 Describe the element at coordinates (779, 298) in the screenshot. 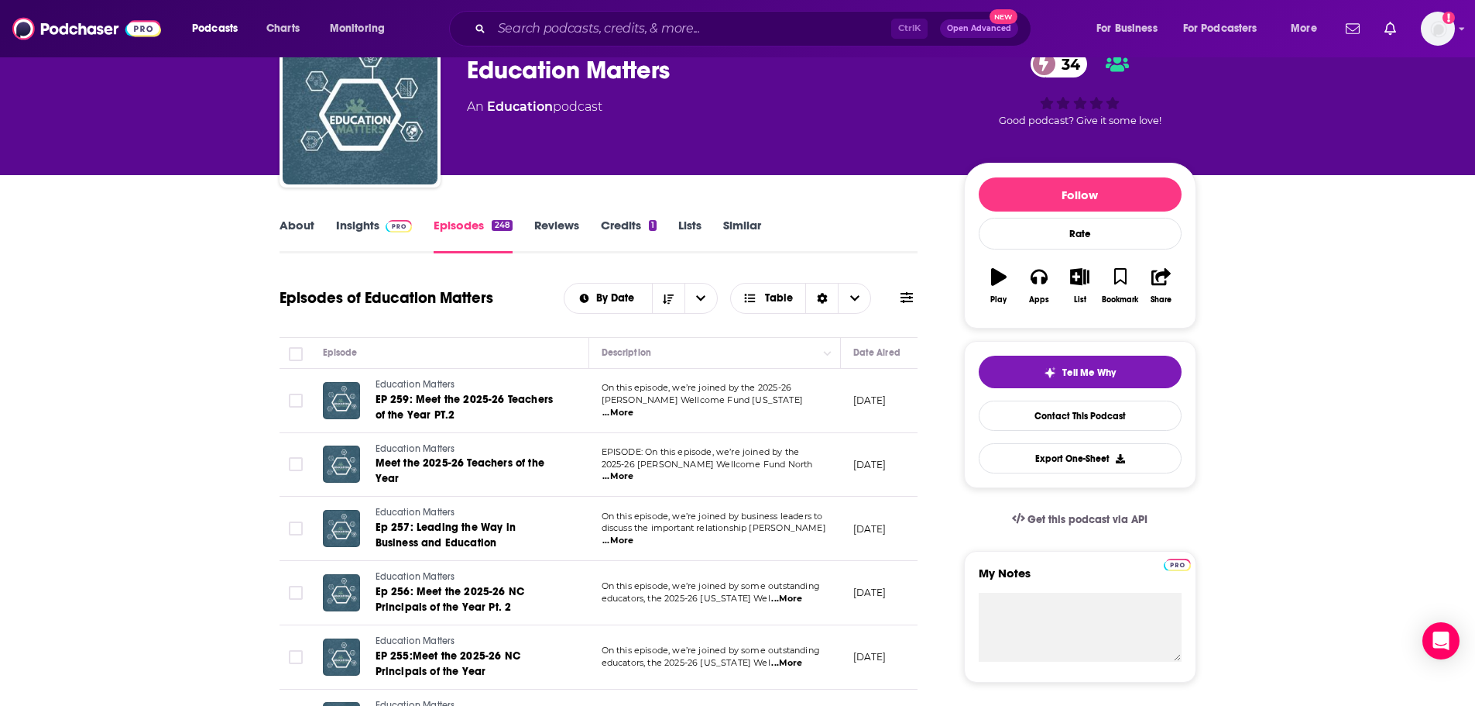

I see `span: Table` at that location.